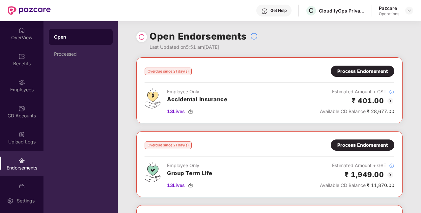 The height and width of the screenshot is (213, 421). Describe the element at coordinates (22, 108) in the screenshot. I see `img: svg+xml;base64,PHN2ZyBpZD0iQ0RfQWNjb3VudHMiIGRhdGEtbmFtZT0iQ0QgQWNjb3VudHMiIHhtbG5zPSJodHRwOi8vd3...` at that location.